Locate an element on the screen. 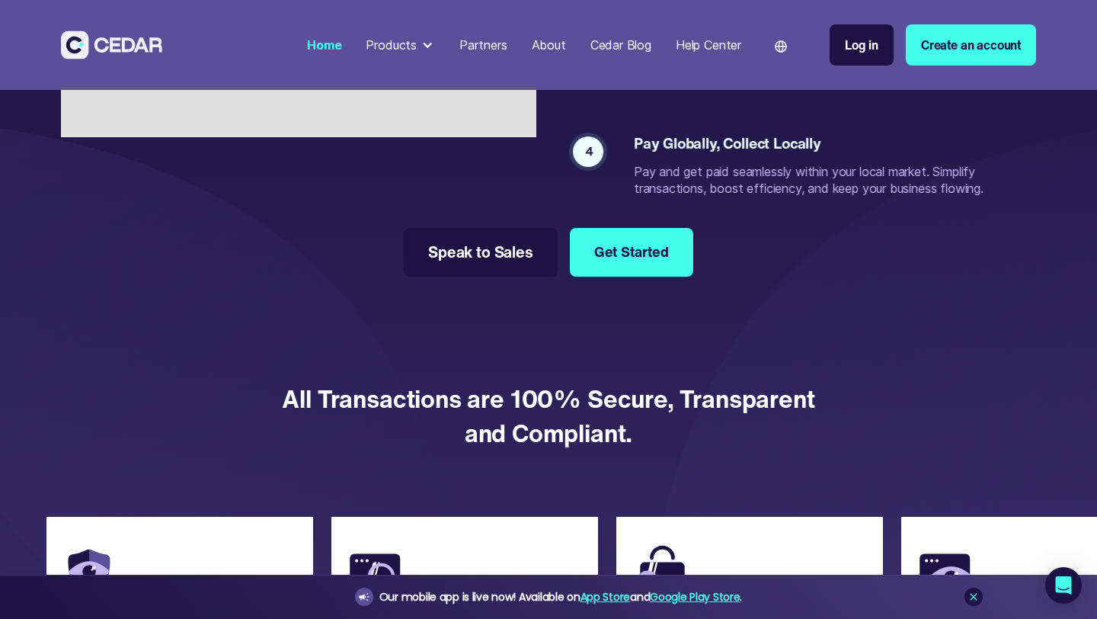  h4: All Transactions are 100% Secure, Transparent and Compliant. is located at coordinates (549, 424).